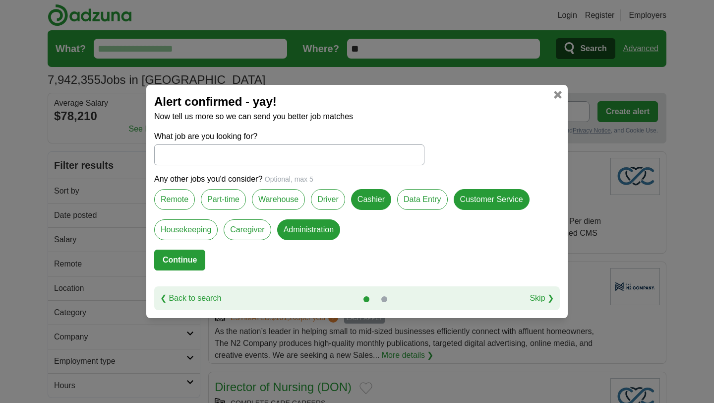 The image size is (714, 403). What do you see at coordinates (278, 199) in the screenshot?
I see `label: Warehouse` at bounding box center [278, 199].